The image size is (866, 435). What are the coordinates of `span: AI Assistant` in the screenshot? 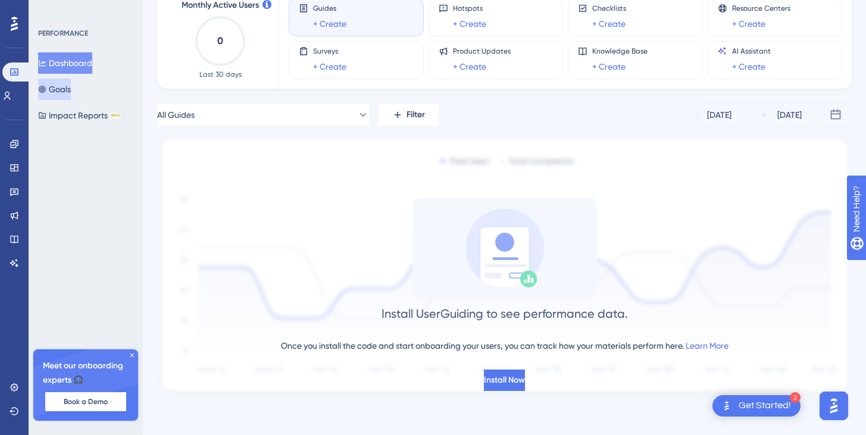 It's located at (751, 51).